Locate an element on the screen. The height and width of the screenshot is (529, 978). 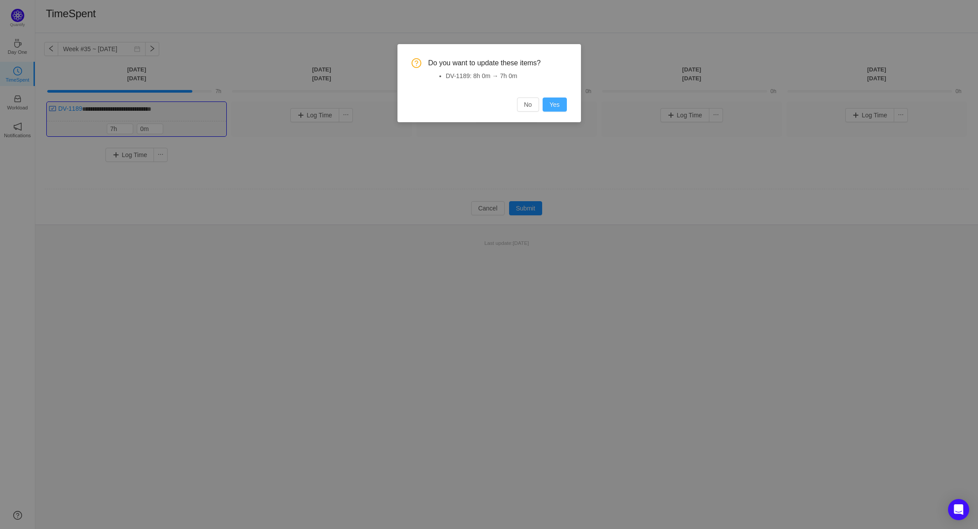
button: No is located at coordinates (528, 105).